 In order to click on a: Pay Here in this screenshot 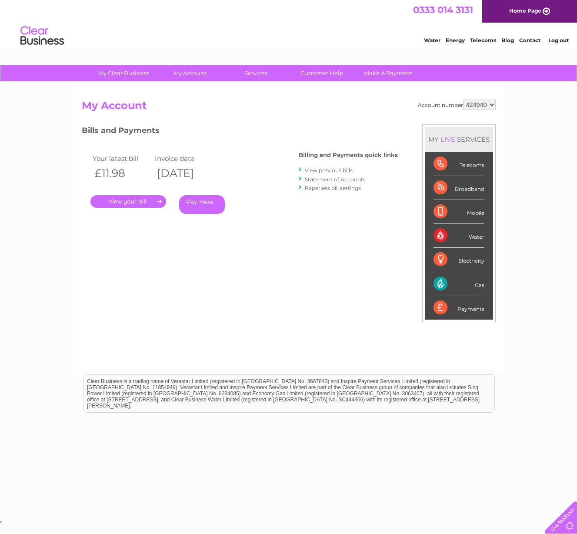, I will do `click(202, 204)`.